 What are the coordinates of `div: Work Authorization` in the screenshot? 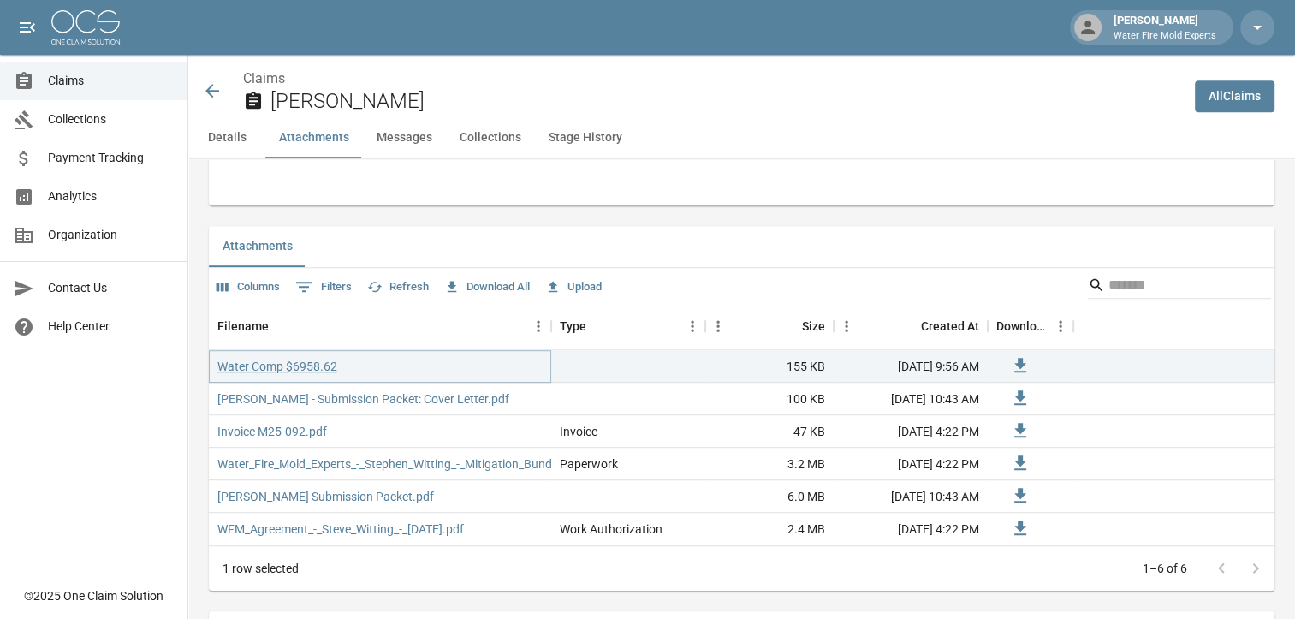 It's located at (611, 529).